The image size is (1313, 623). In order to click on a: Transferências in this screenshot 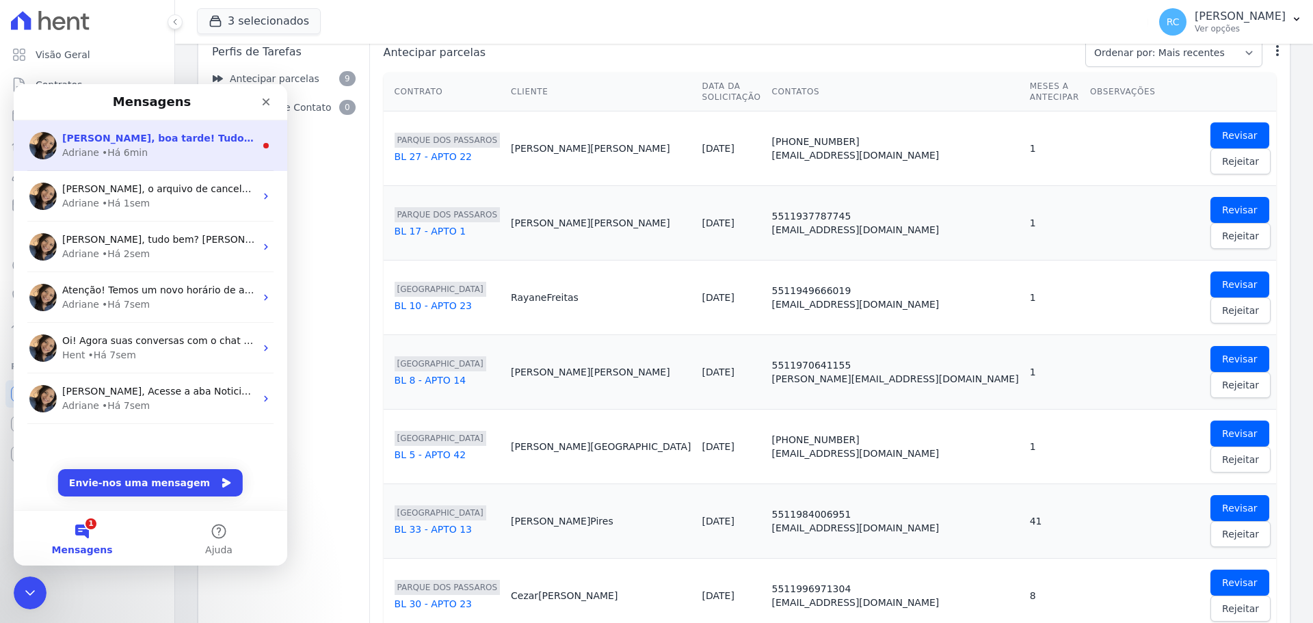, I will do `click(87, 235)`.